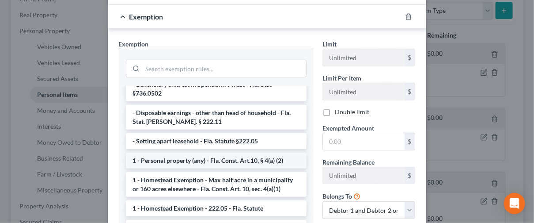 This screenshot has width=534, height=223. What do you see at coordinates (216, 208) in the screenshot?
I see `li: 1 - Homestead Exemption - 222.05 - Fla. Statute` at bounding box center [216, 208].